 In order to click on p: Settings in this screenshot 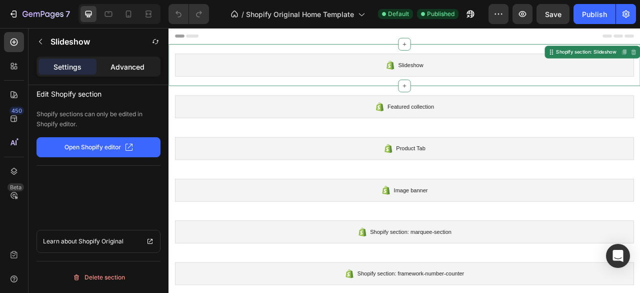, I will do `click(68, 67)`.